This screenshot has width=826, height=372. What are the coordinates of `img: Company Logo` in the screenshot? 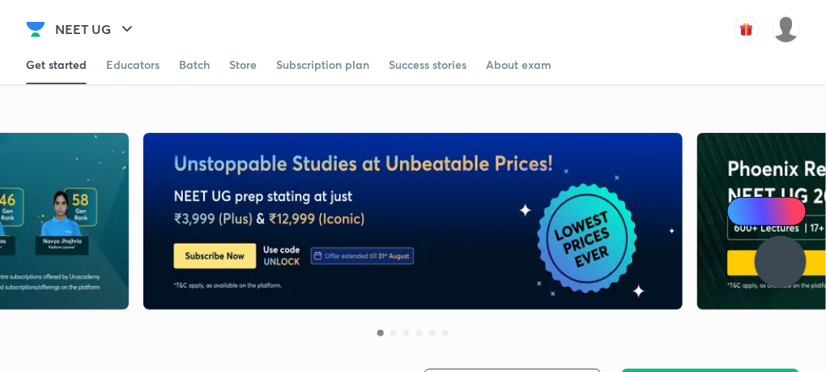 It's located at (36, 29).